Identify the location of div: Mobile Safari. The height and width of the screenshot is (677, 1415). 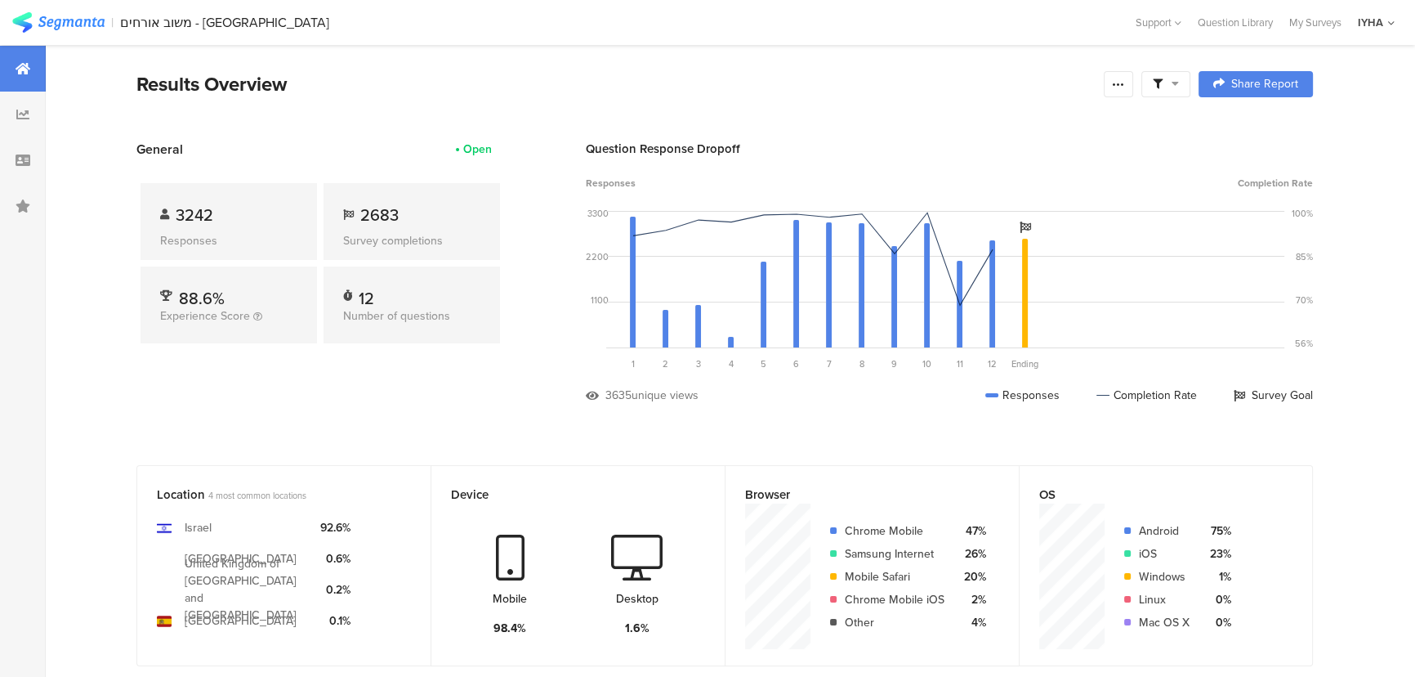
(895, 576).